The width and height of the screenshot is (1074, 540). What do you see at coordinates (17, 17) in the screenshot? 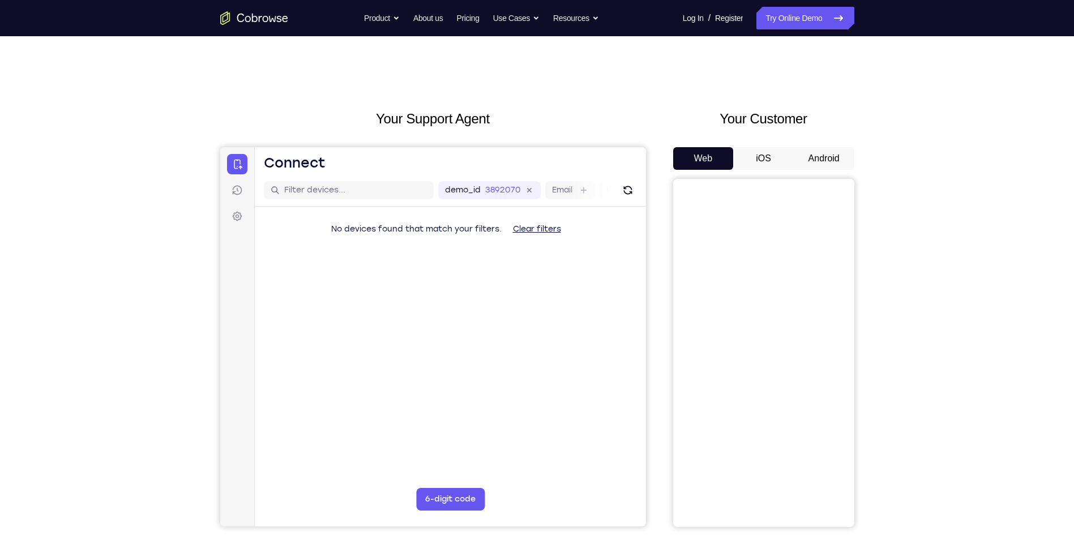
I see `a: Connect` at bounding box center [17, 17].